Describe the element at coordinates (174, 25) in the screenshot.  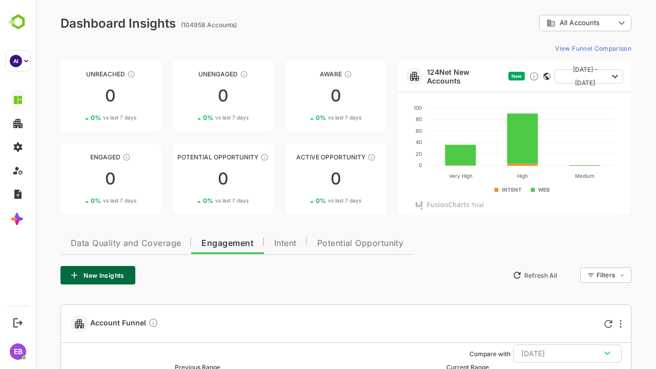
I see `ag: (104958 Accounts)` at that location.